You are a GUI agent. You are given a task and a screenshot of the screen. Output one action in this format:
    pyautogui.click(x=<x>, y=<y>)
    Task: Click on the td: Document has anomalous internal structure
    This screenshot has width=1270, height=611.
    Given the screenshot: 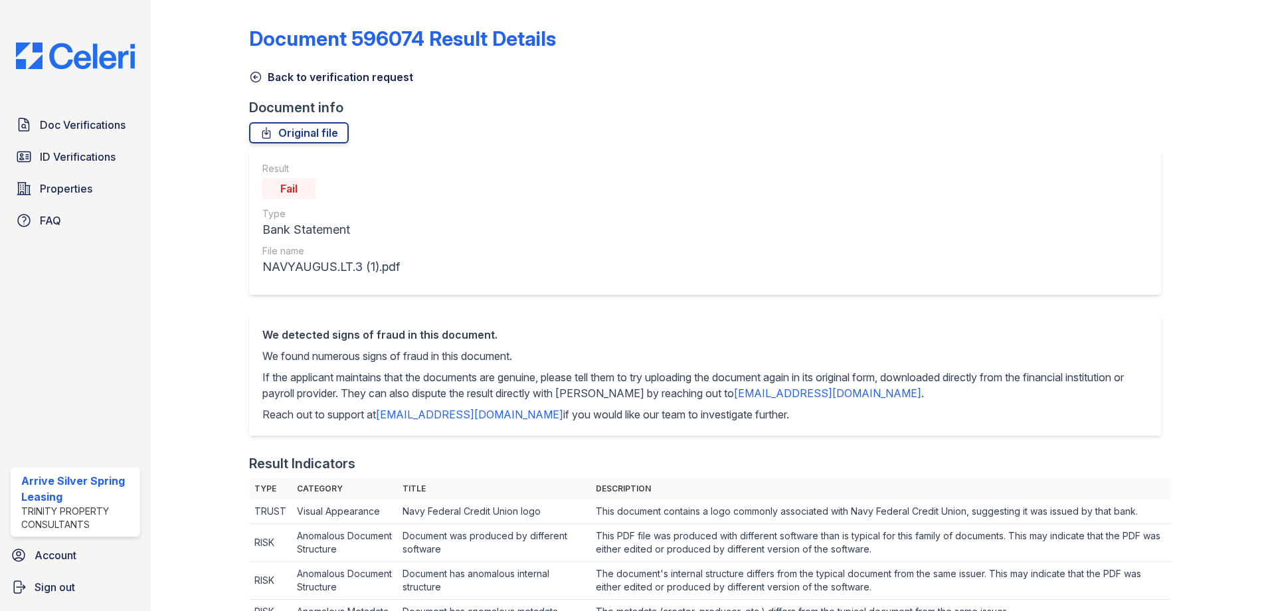 What is the action you would take?
    pyautogui.click(x=493, y=580)
    